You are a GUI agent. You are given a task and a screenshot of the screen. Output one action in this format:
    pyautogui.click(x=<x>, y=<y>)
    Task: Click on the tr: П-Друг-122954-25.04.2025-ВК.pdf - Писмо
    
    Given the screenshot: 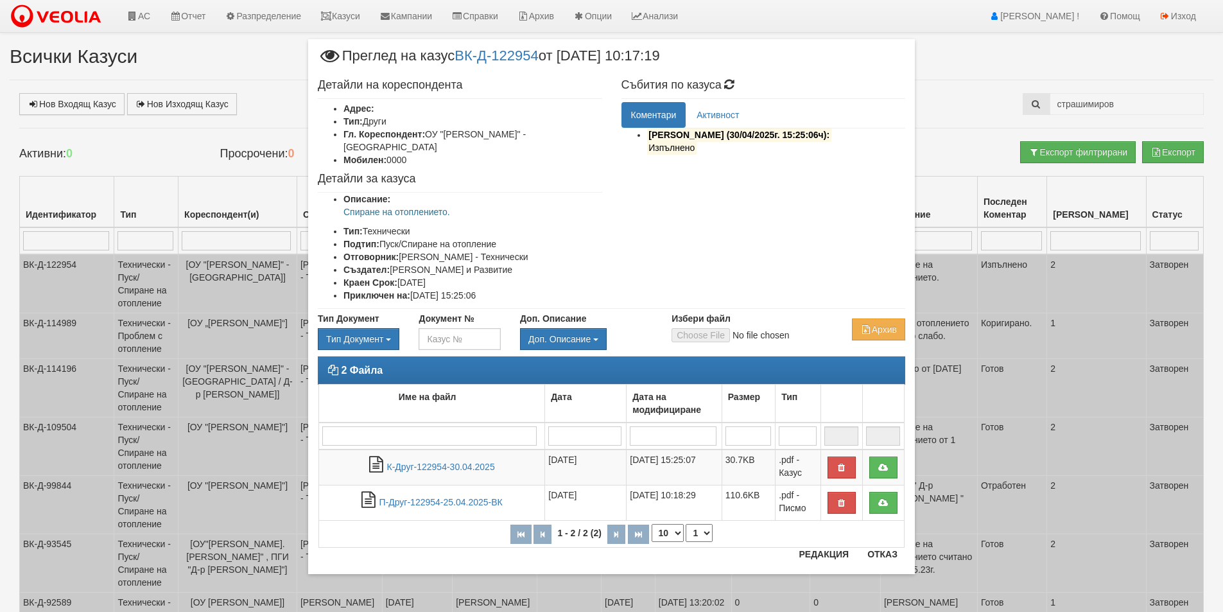 What is the action you would take?
    pyautogui.click(x=612, y=503)
    